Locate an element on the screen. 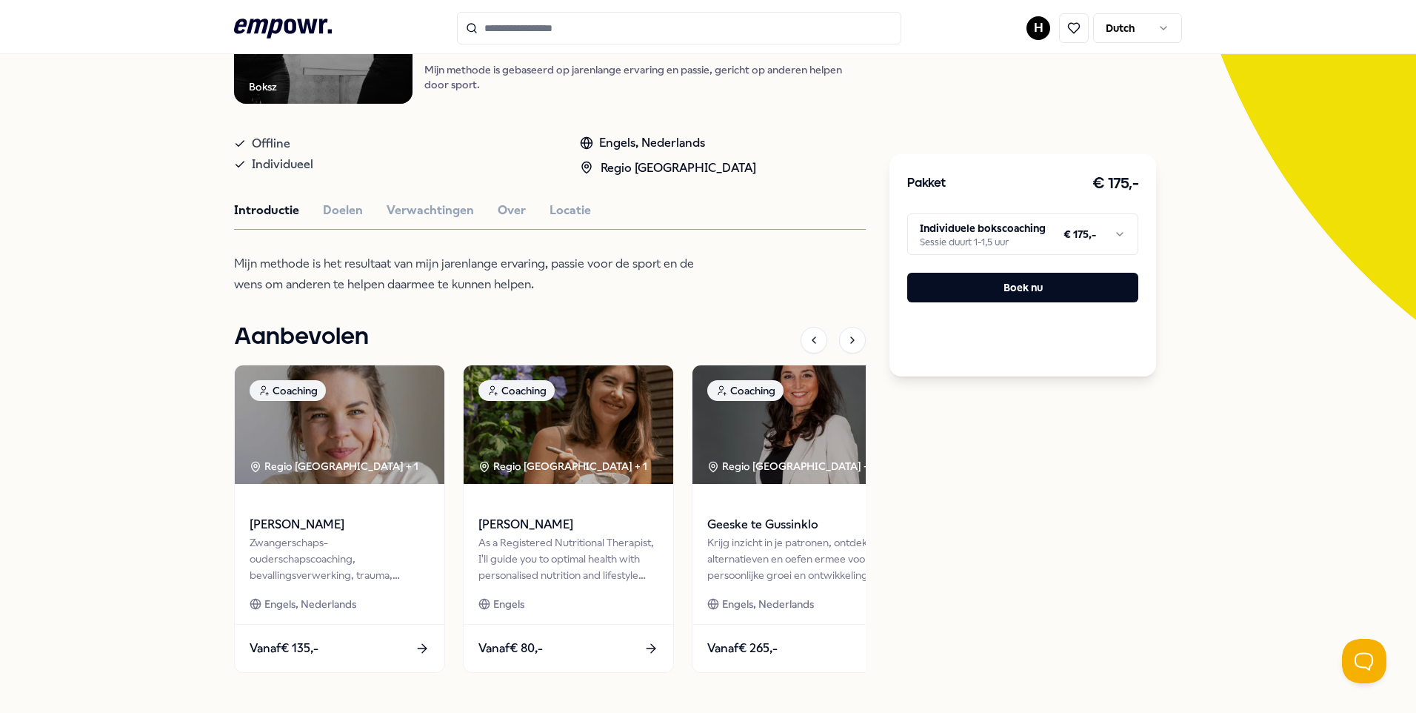 This screenshot has width=1416, height=713. button: Over is located at coordinates (512, 210).